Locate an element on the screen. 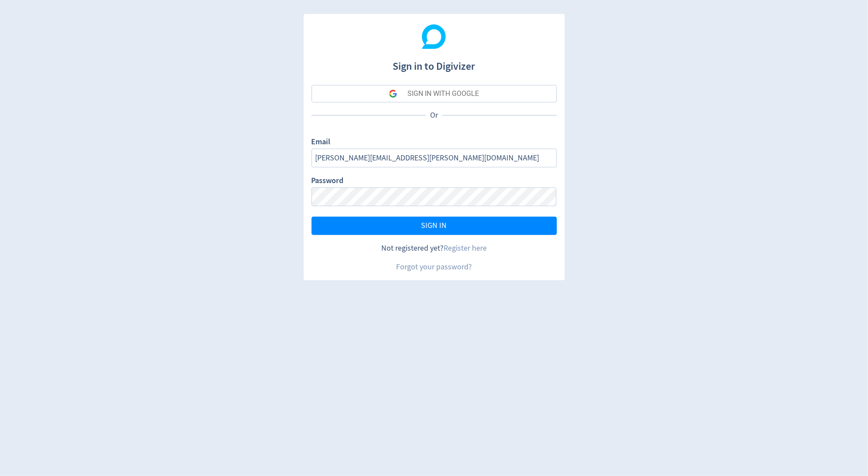  button: SIGN IN WITH GOOGLE is located at coordinates (434, 94).